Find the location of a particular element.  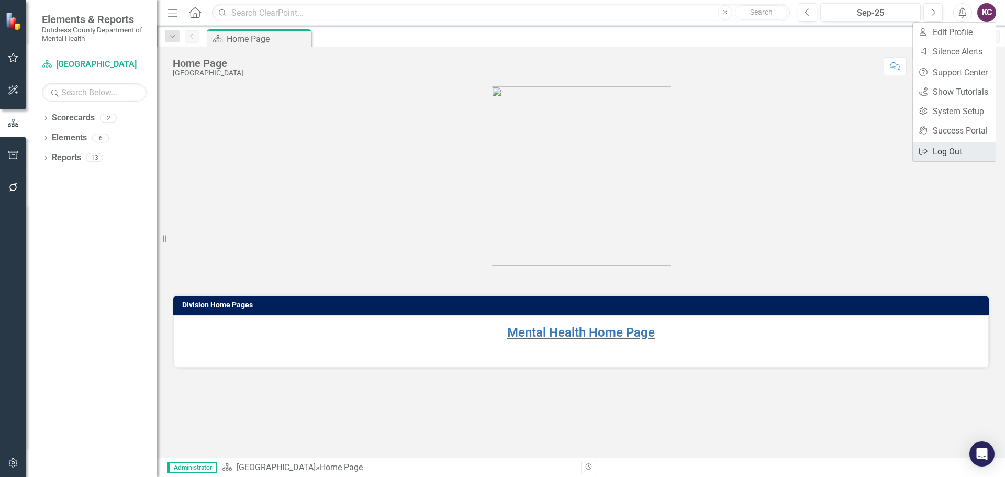

a: Elements is located at coordinates (69, 138).